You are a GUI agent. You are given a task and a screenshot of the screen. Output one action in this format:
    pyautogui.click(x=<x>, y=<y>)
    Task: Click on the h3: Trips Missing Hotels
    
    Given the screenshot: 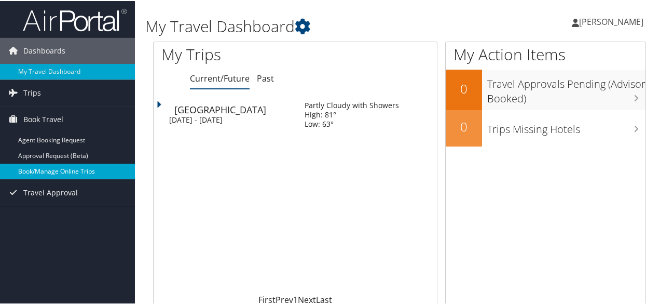 What is the action you would take?
    pyautogui.click(x=566, y=126)
    